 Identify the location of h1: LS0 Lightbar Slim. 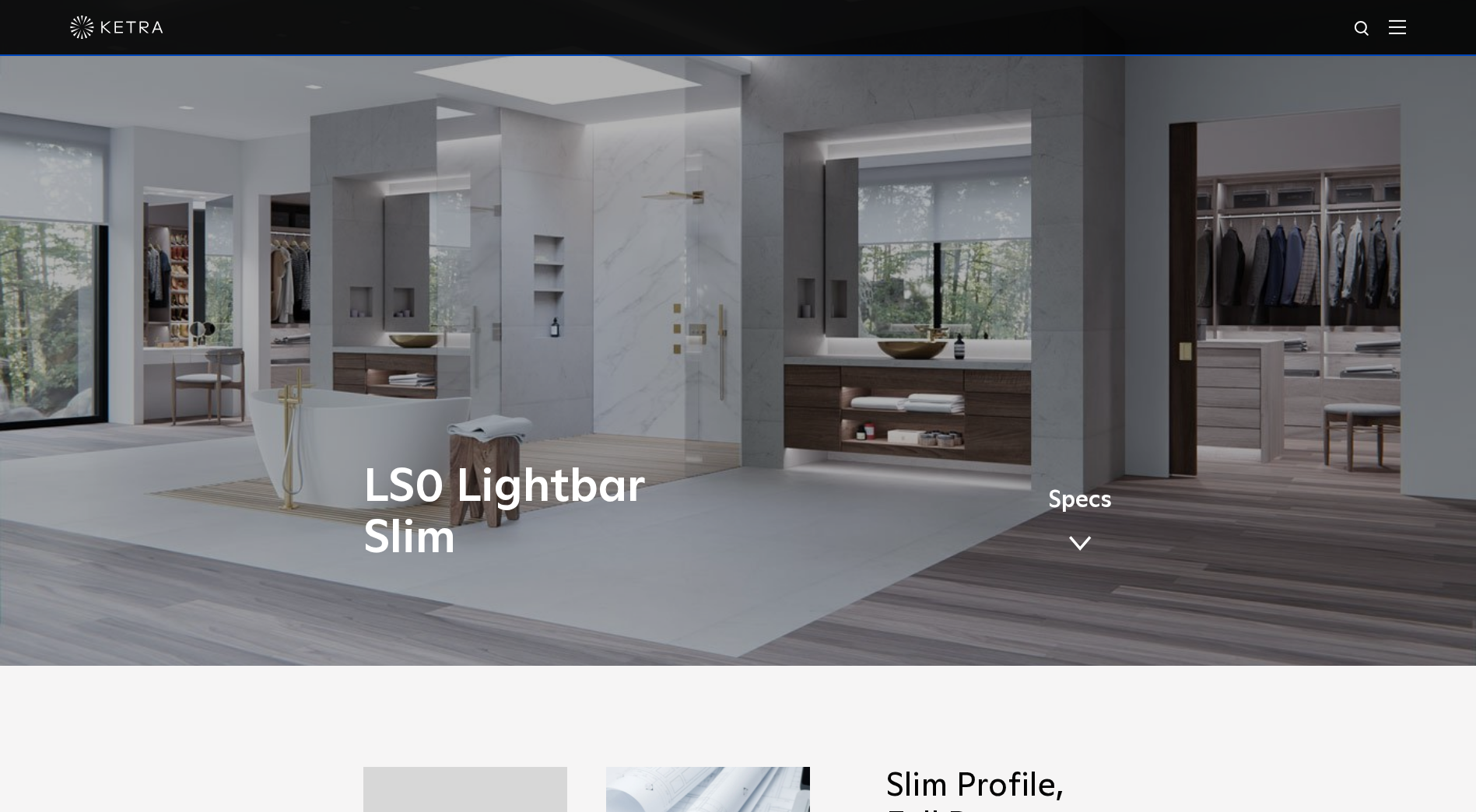
(583, 513).